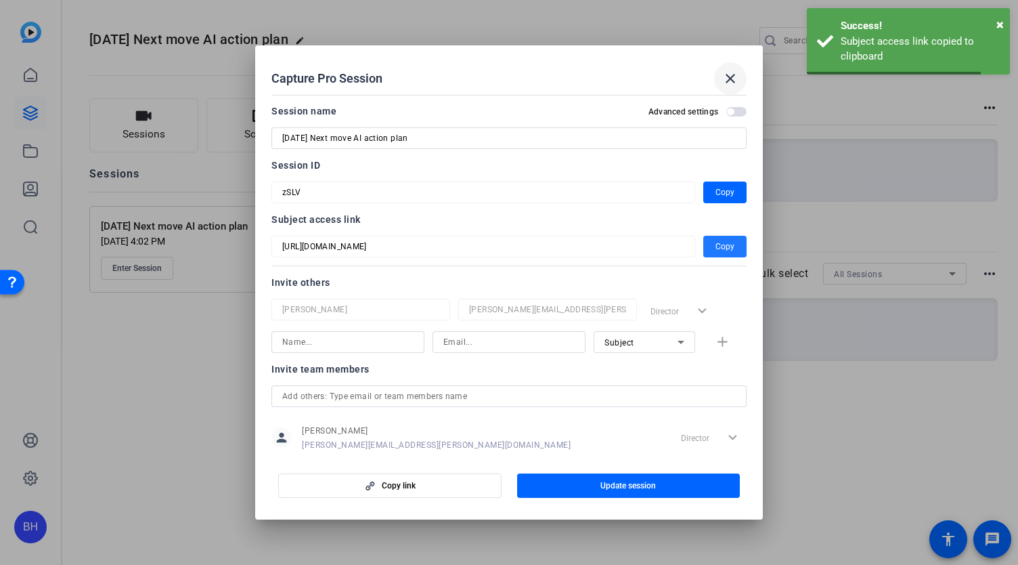  I want to click on button: Copy link, so click(390, 485).